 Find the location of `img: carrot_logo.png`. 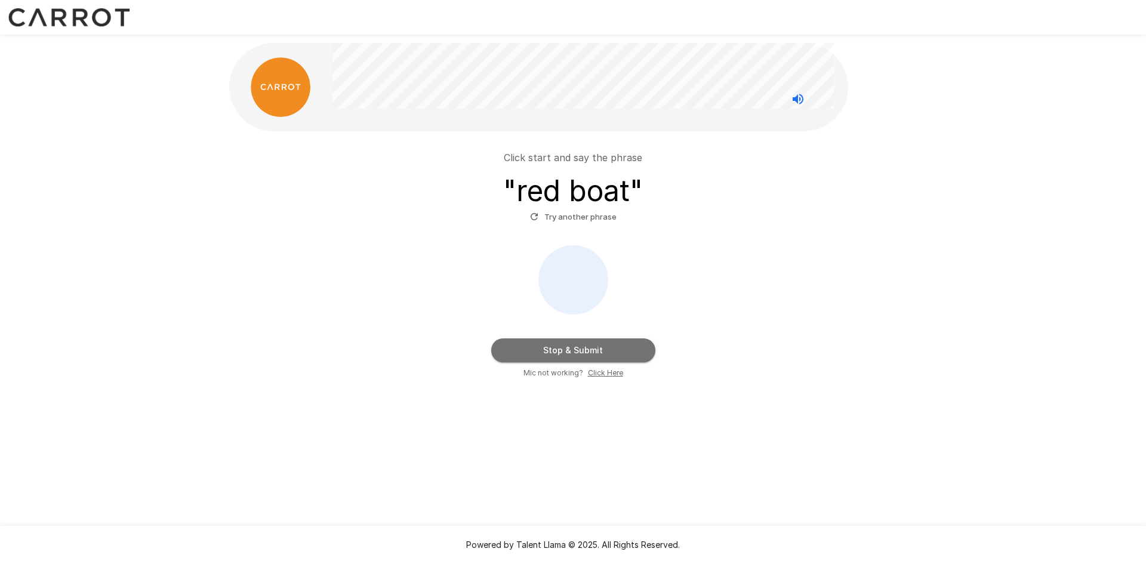

img: carrot_logo.png is located at coordinates (280, 87).